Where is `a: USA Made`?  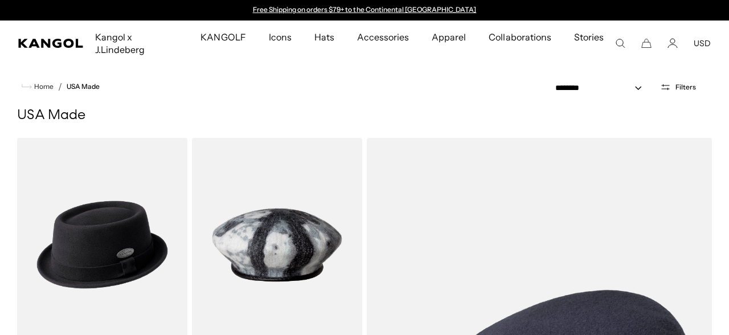
a: USA Made is located at coordinates (83, 87).